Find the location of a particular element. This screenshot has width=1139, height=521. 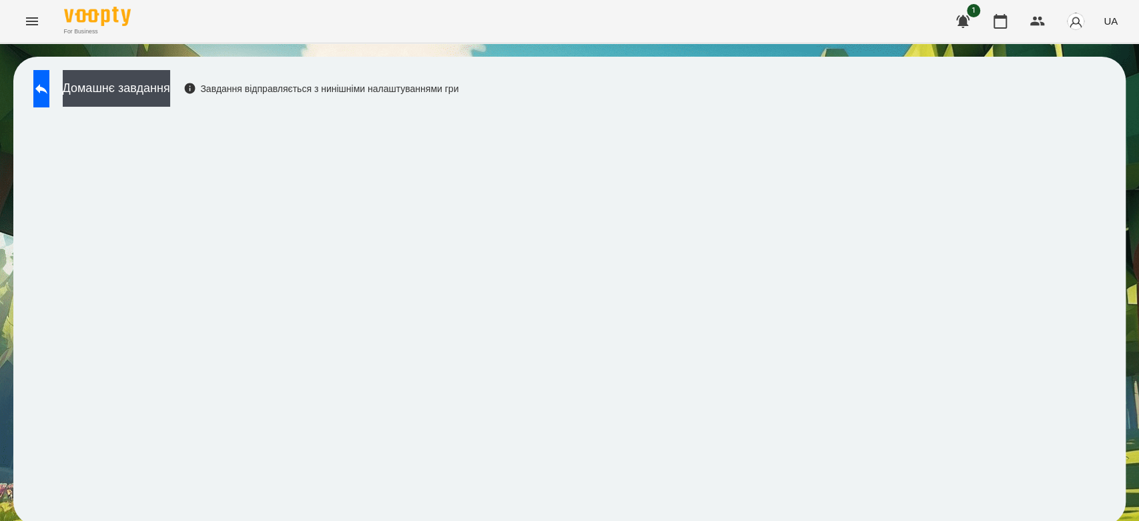

div: Завдання відправляється з нинішніми налаштуваннями гри is located at coordinates (321, 89).